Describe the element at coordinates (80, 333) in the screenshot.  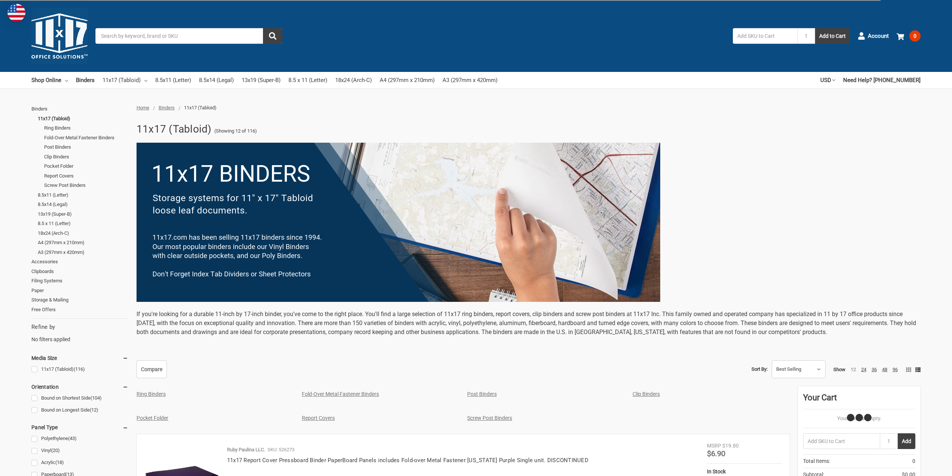
I see `div: No filters applied` at that location.